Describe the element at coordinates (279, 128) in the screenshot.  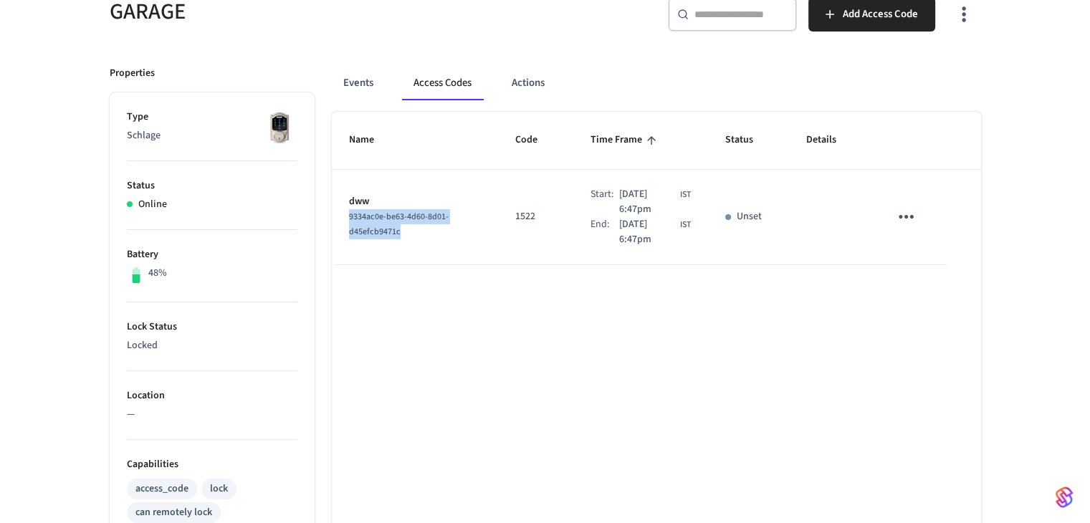
I see `img: Schlage Sense Smart Deadbolt with Camelot Trim, Front` at that location.